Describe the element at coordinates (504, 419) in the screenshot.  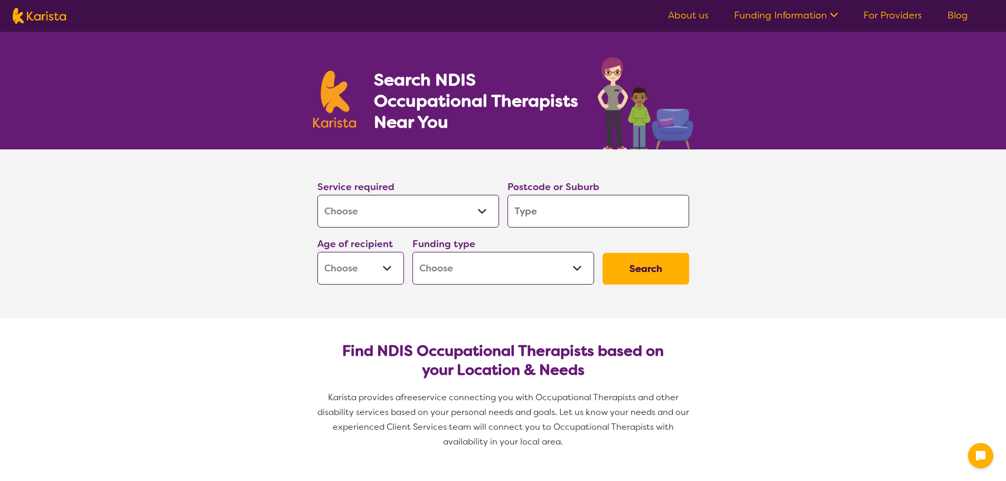
I see `span: service connecting you with Occupational Therapists and other disability services based on your p...` at that location.